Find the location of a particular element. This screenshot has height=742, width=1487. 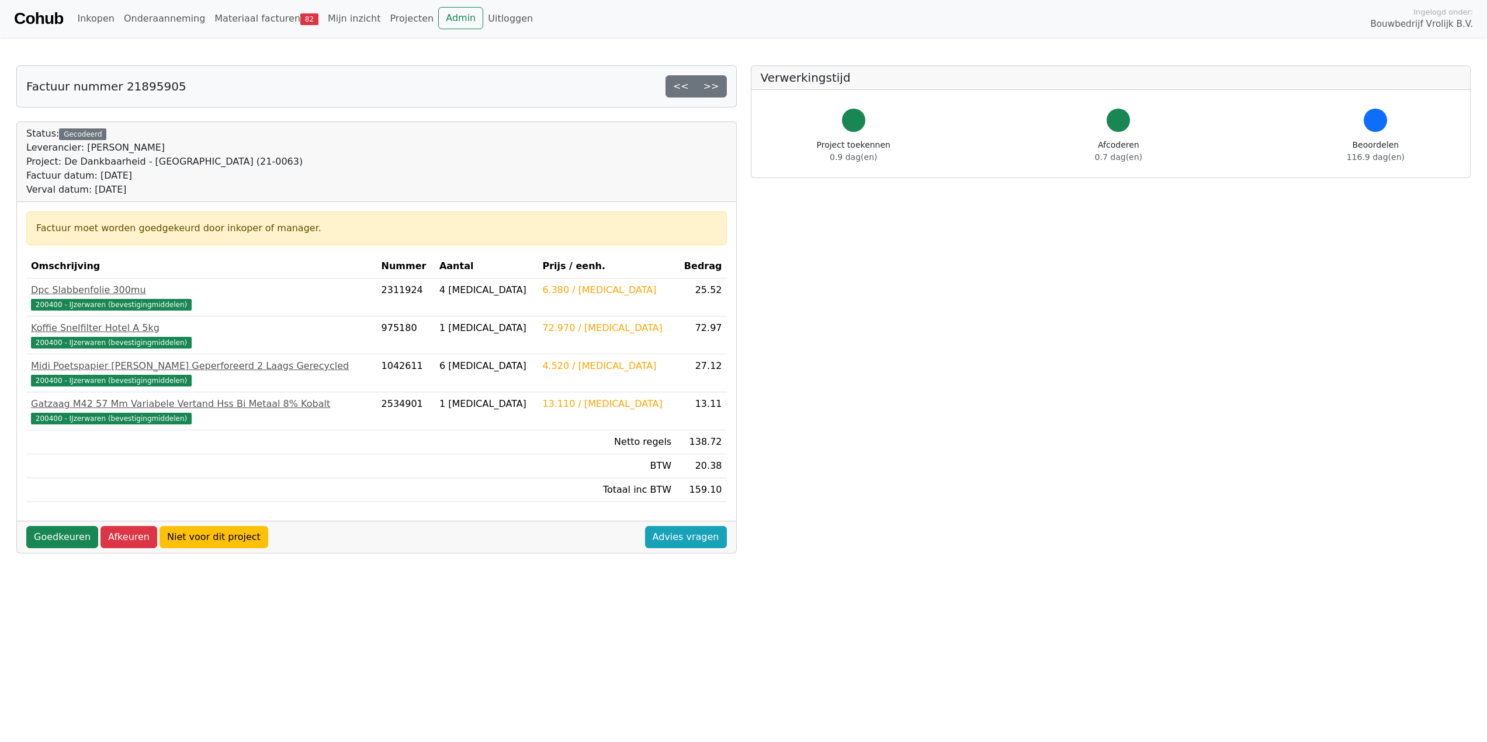

span: 82 is located at coordinates (309, 19).